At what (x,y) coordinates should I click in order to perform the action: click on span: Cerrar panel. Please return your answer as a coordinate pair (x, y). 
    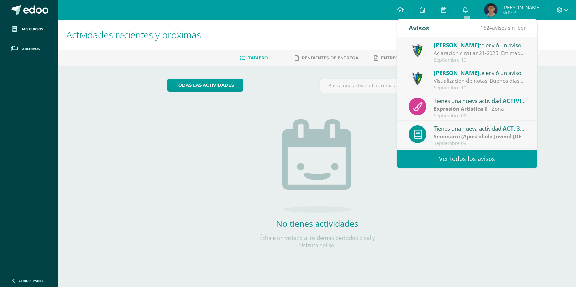
    Looking at the image, I should click on (31, 281).